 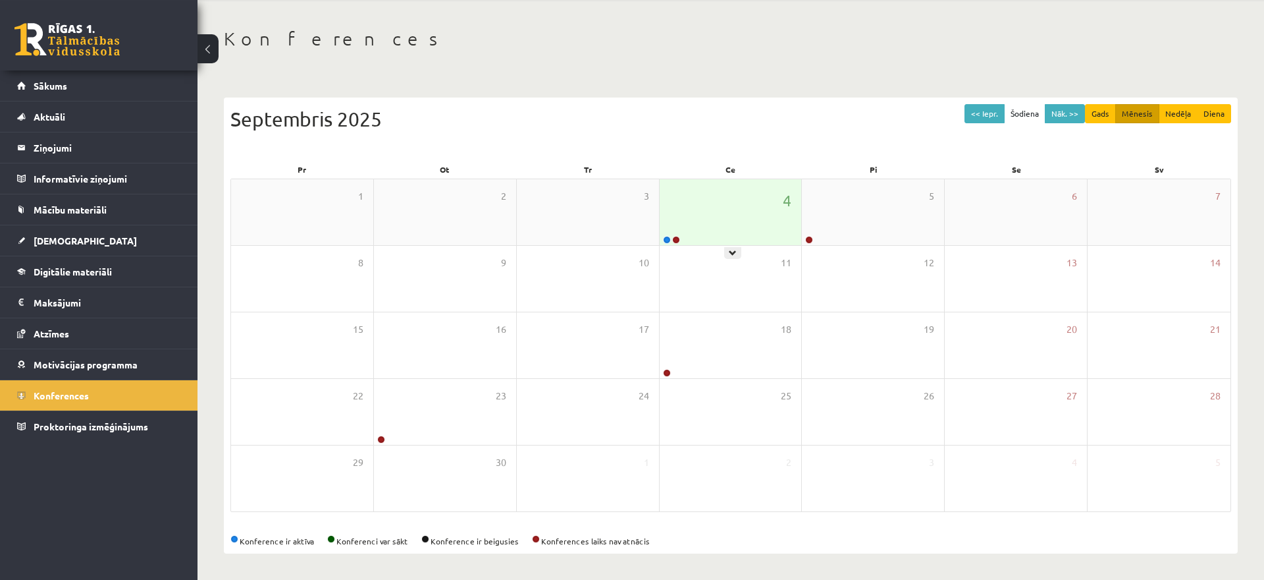 I want to click on div: Tr, so click(x=587, y=169).